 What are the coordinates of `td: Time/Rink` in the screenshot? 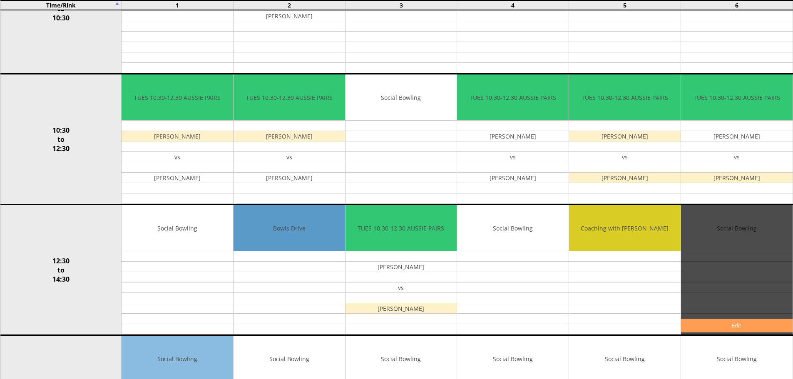 It's located at (61, 5).